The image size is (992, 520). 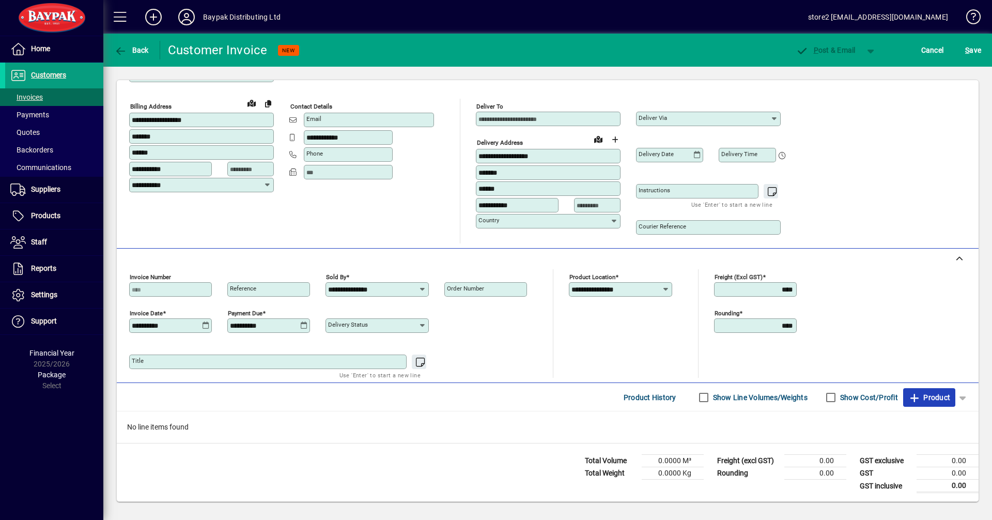 I want to click on td: Freight (excl GST), so click(x=748, y=461).